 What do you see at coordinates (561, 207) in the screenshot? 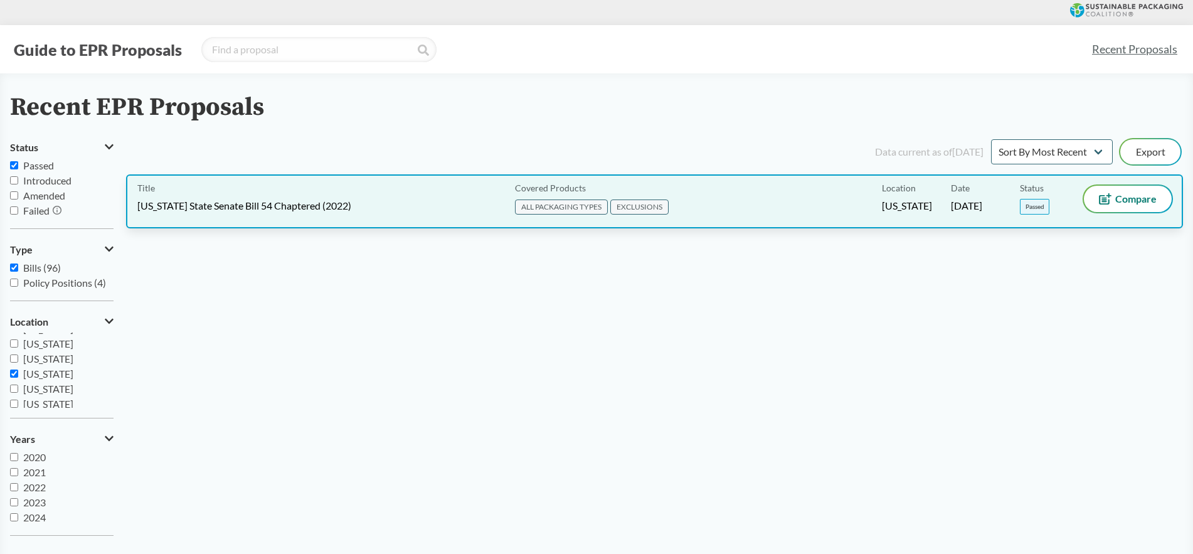
I see `span: ALL PACKAGING TYPES` at bounding box center [561, 207].